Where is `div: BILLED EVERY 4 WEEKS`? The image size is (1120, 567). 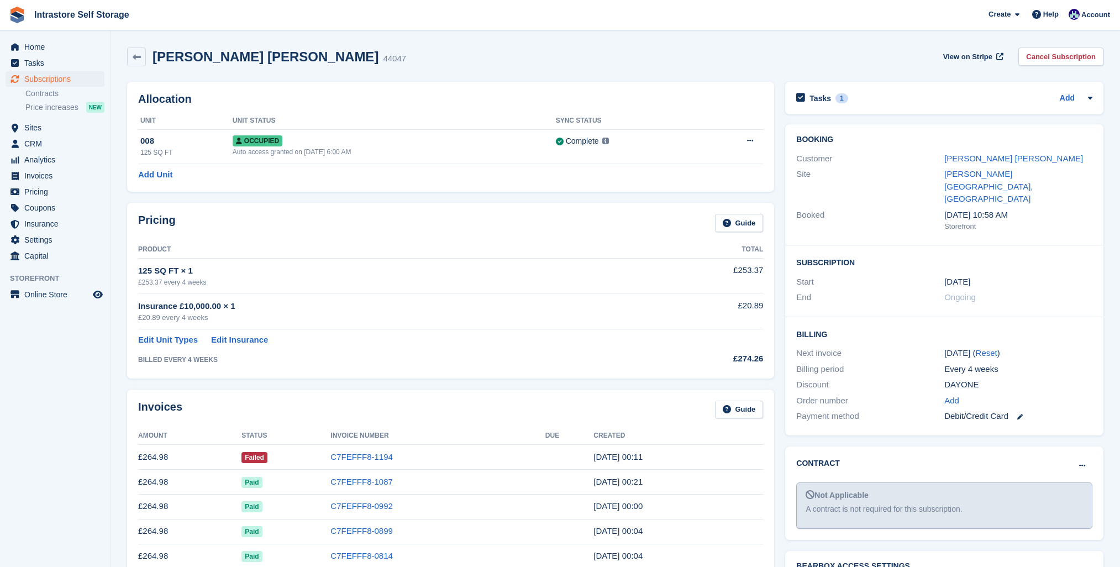
div: BILLED EVERY 4 WEEKS is located at coordinates (392, 360).